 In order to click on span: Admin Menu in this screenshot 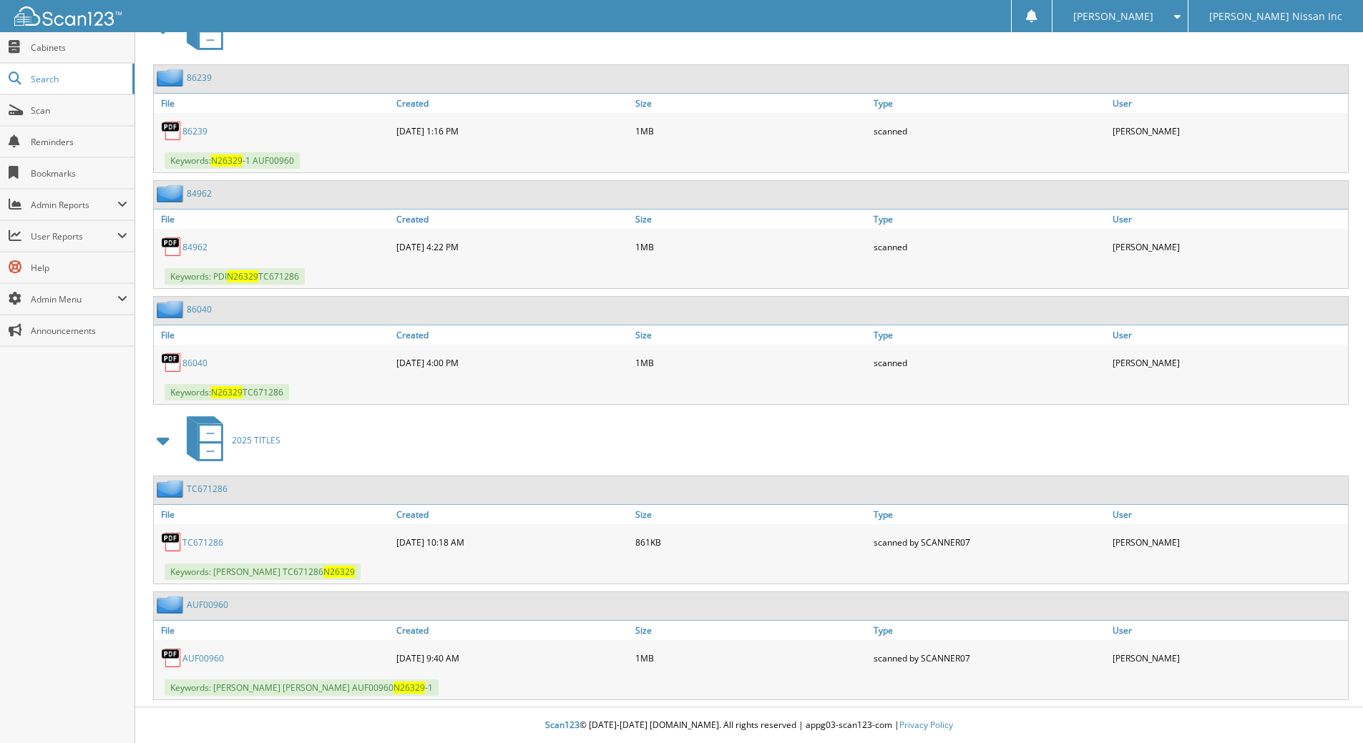, I will do `click(74, 299)`.